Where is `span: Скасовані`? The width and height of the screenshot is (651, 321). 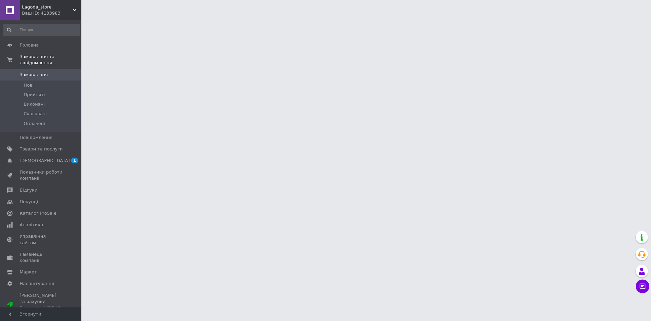
span: Скасовані is located at coordinates (35, 114).